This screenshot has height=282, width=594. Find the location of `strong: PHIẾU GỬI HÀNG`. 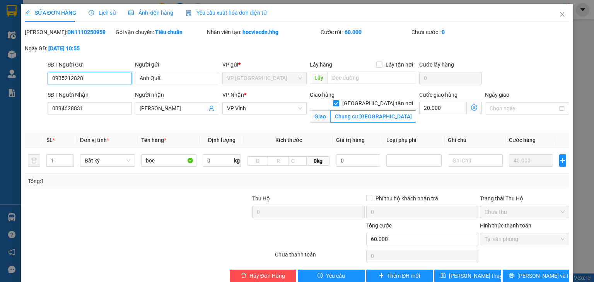

strong: PHIẾU GỬI HÀNG is located at coordinates (77, 46).